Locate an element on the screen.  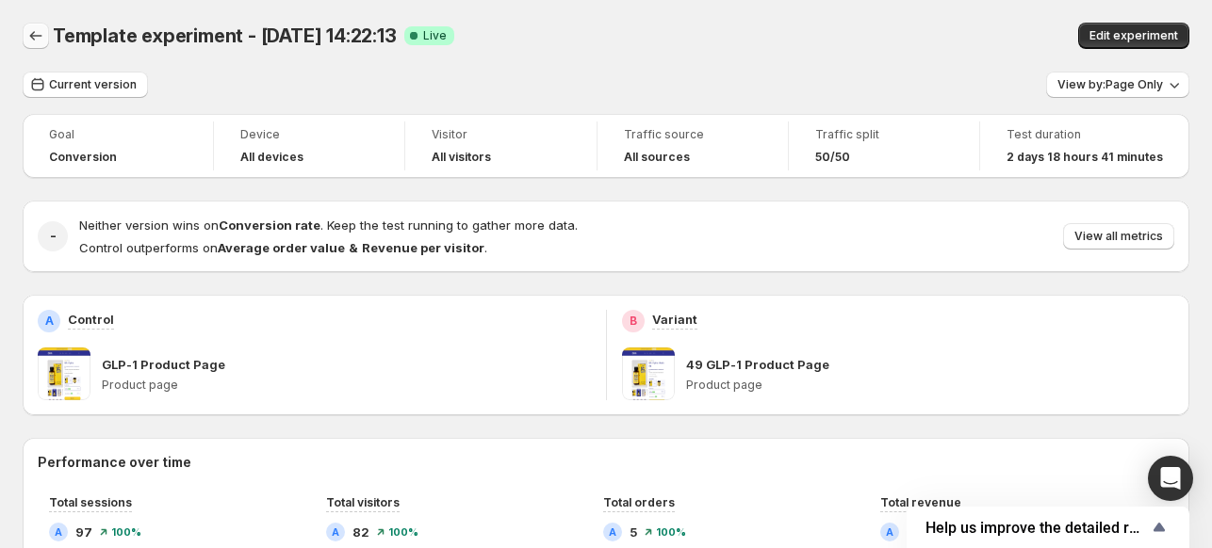
a: DeviceAll devices is located at coordinates (309, 146).